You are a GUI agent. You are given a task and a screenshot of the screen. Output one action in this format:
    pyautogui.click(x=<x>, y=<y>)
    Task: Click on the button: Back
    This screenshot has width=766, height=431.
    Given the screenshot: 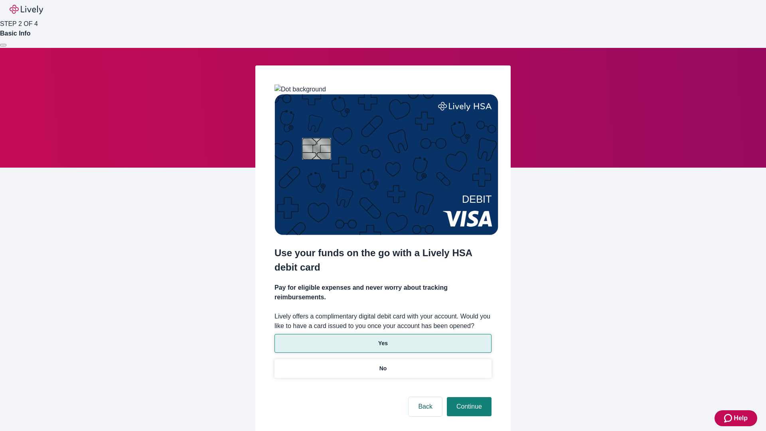 What is the action you would take?
    pyautogui.click(x=425, y=407)
    